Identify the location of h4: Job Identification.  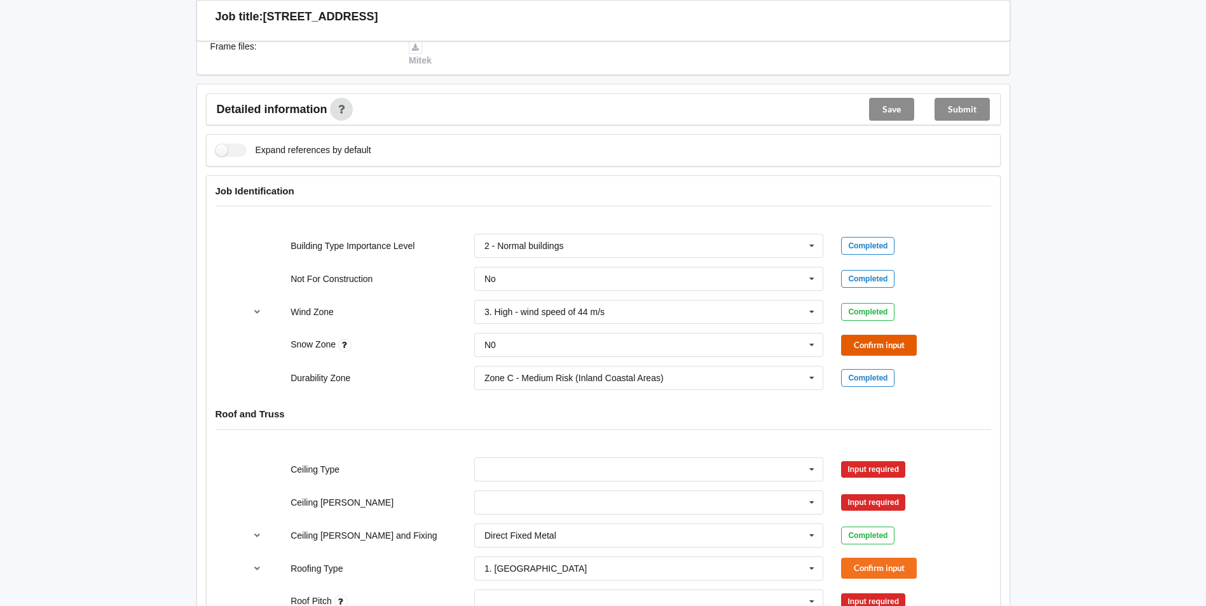
(603, 191).